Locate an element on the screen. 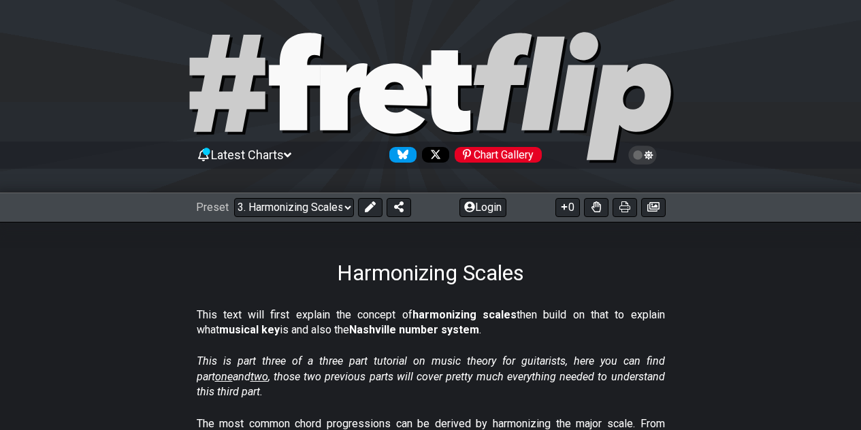  button: Login is located at coordinates (483, 208).